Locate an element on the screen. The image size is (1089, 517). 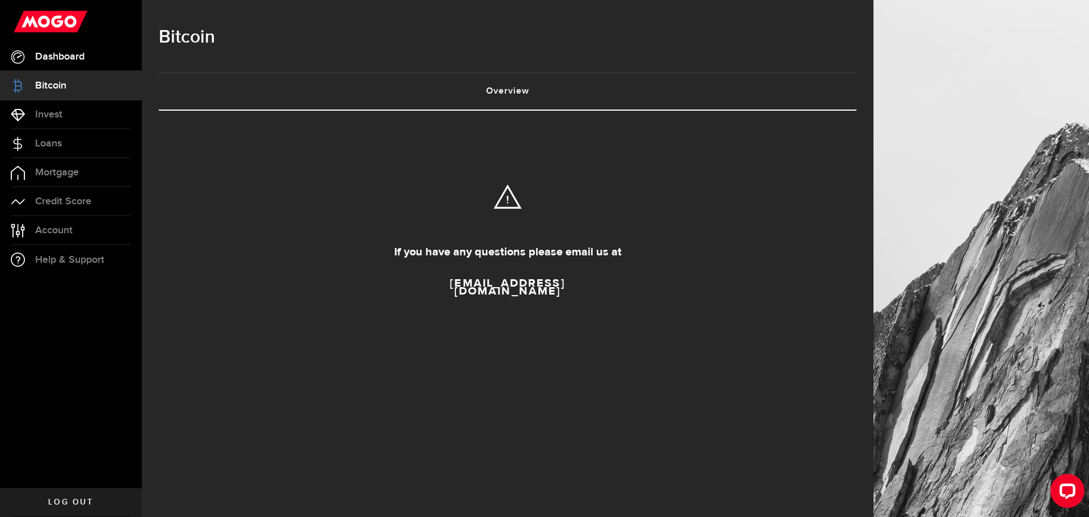
span: Credit Score is located at coordinates (63, 201).